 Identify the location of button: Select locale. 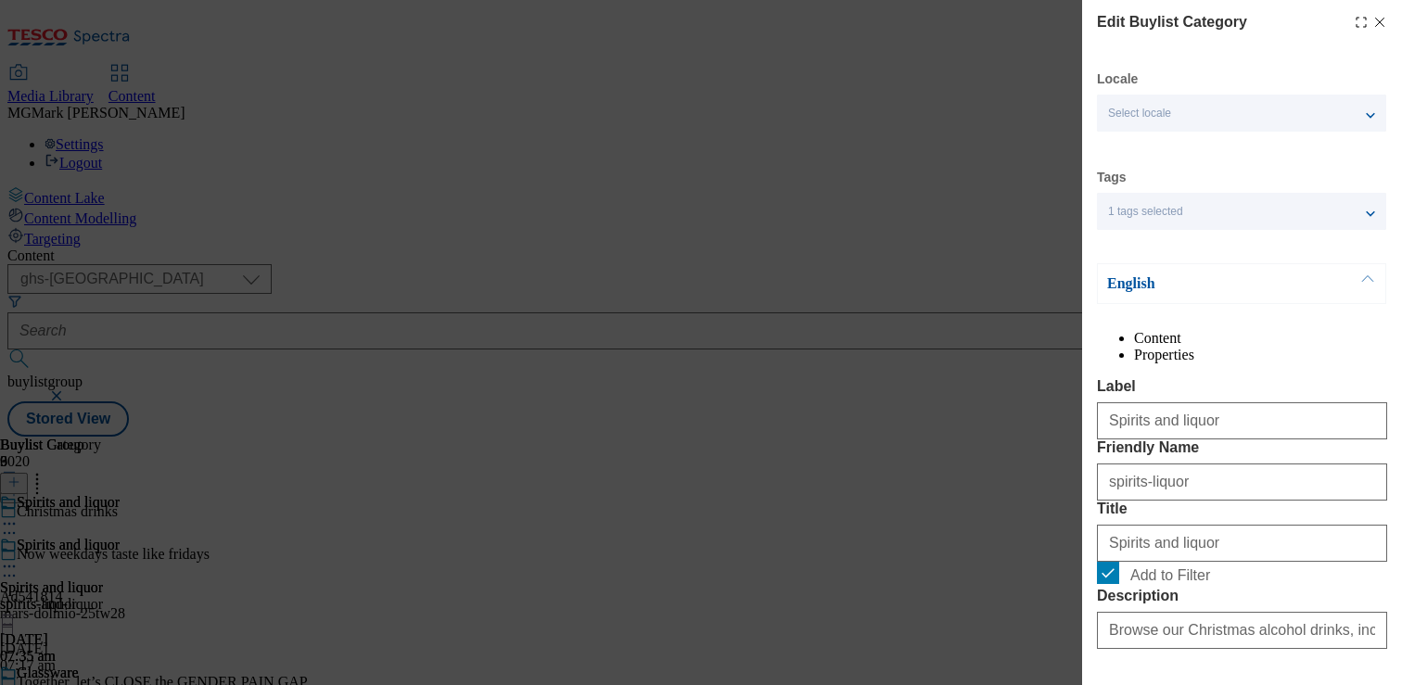
(1242, 113).